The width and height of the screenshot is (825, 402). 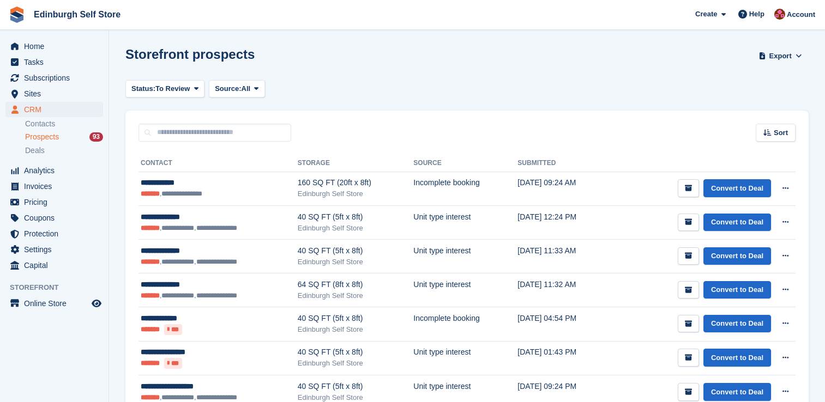 I want to click on div: 93, so click(x=96, y=137).